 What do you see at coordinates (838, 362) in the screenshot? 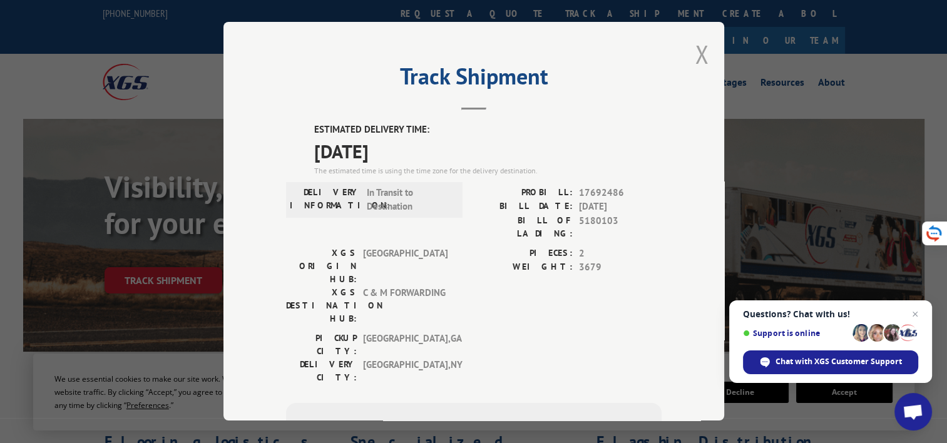
I see `span: Chat with XGS Customer Support` at bounding box center [838, 362].